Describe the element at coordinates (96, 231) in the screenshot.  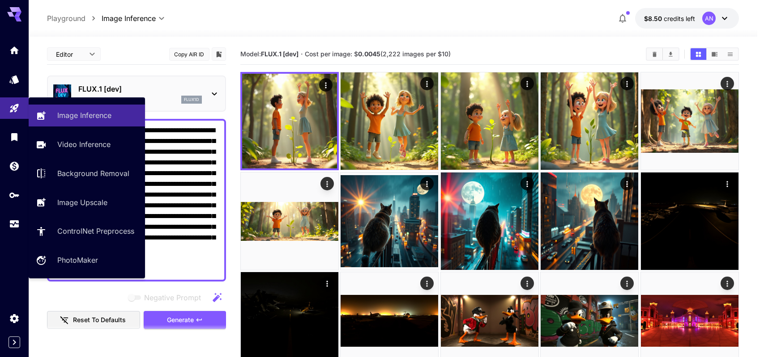
I see `p: ControlNet Preprocess` at that location.